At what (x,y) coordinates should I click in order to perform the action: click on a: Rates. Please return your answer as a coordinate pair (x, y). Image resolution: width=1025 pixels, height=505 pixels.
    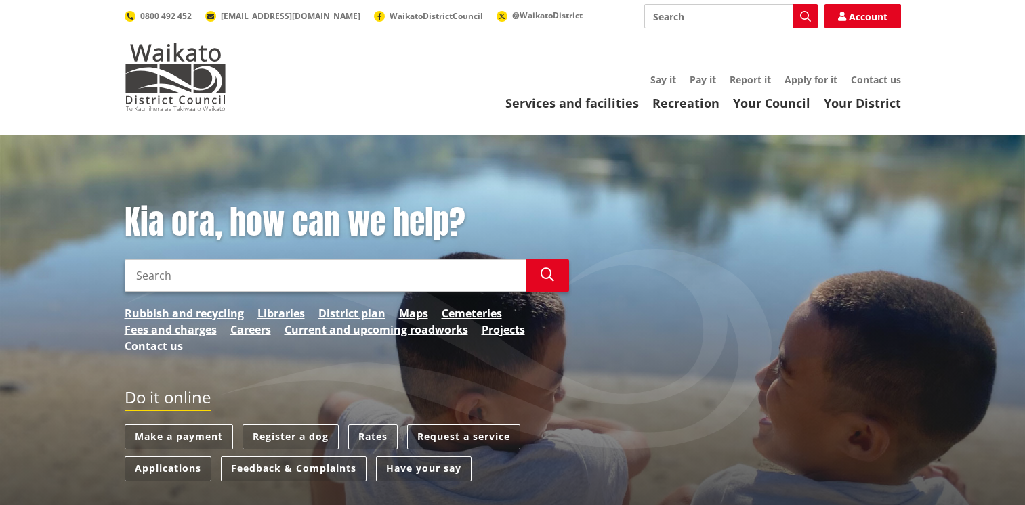
    Looking at the image, I should click on (372, 437).